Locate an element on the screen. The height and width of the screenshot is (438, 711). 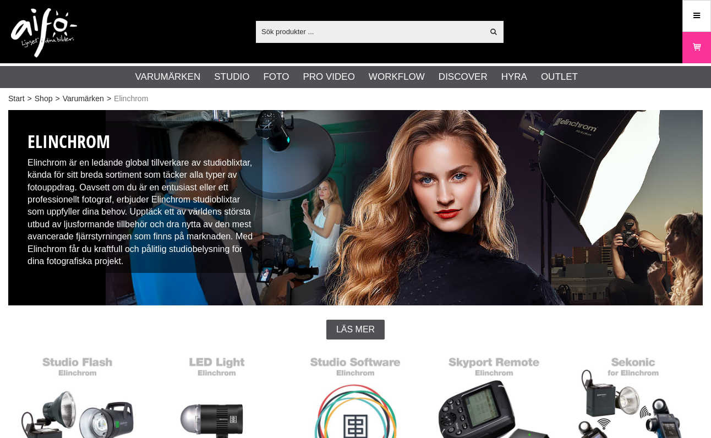
img: logo.png is located at coordinates (44, 33).